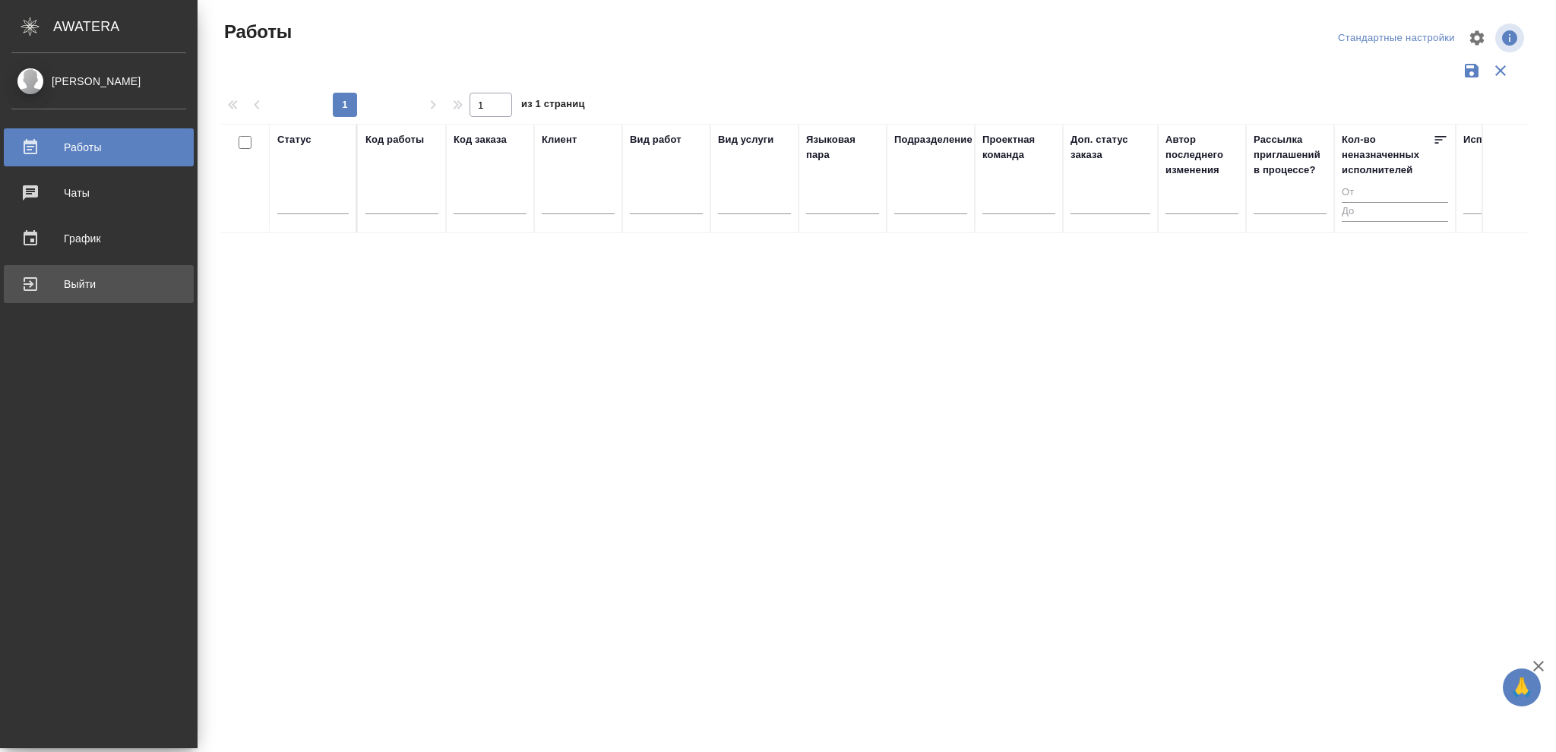 Image resolution: width=1556 pixels, height=752 pixels. Describe the element at coordinates (559, 140) in the screenshot. I see `div: Клиент` at that location.